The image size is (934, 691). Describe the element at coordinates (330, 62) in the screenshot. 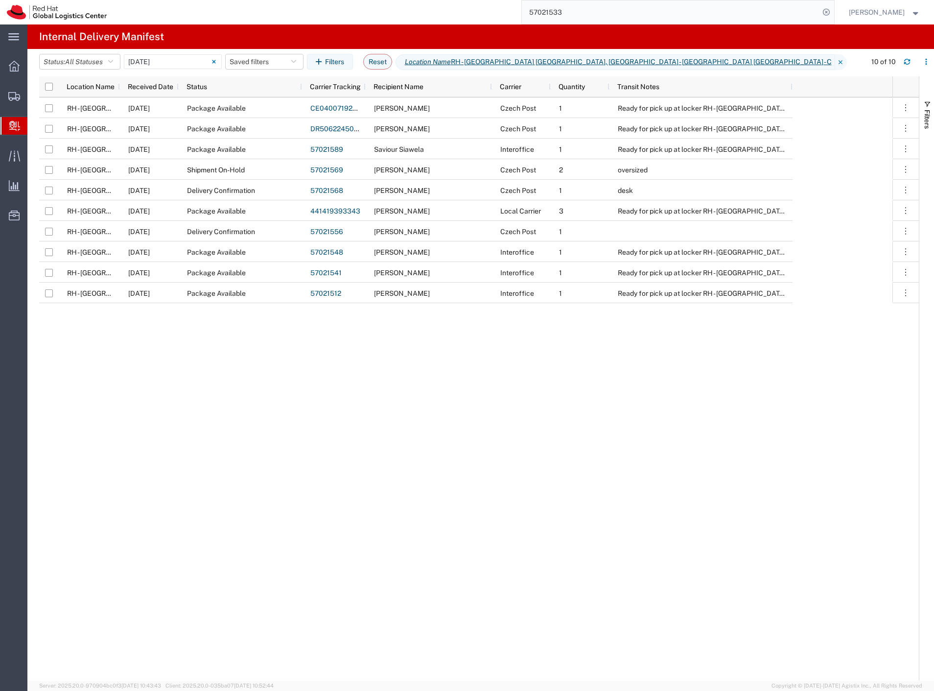

I see `button: Filters` at that location.